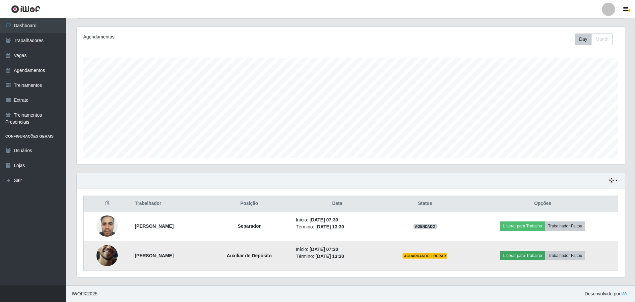 The width and height of the screenshot is (635, 302). I want to click on th: Posição, so click(249, 204).